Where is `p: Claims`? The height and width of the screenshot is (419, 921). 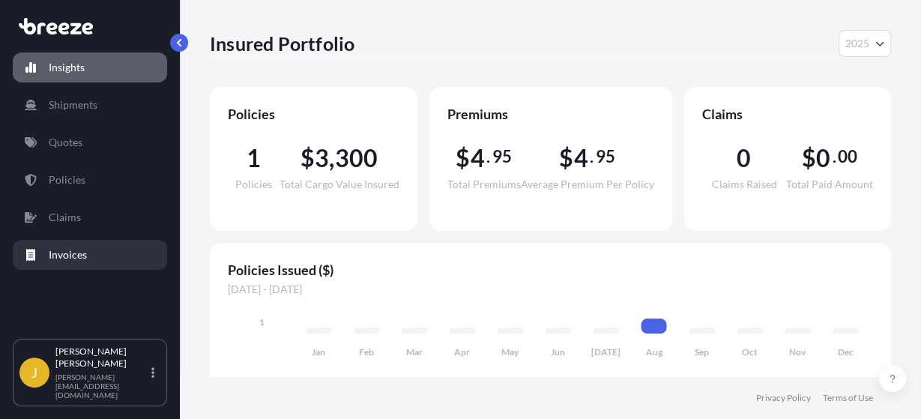 p: Claims is located at coordinates (64, 217).